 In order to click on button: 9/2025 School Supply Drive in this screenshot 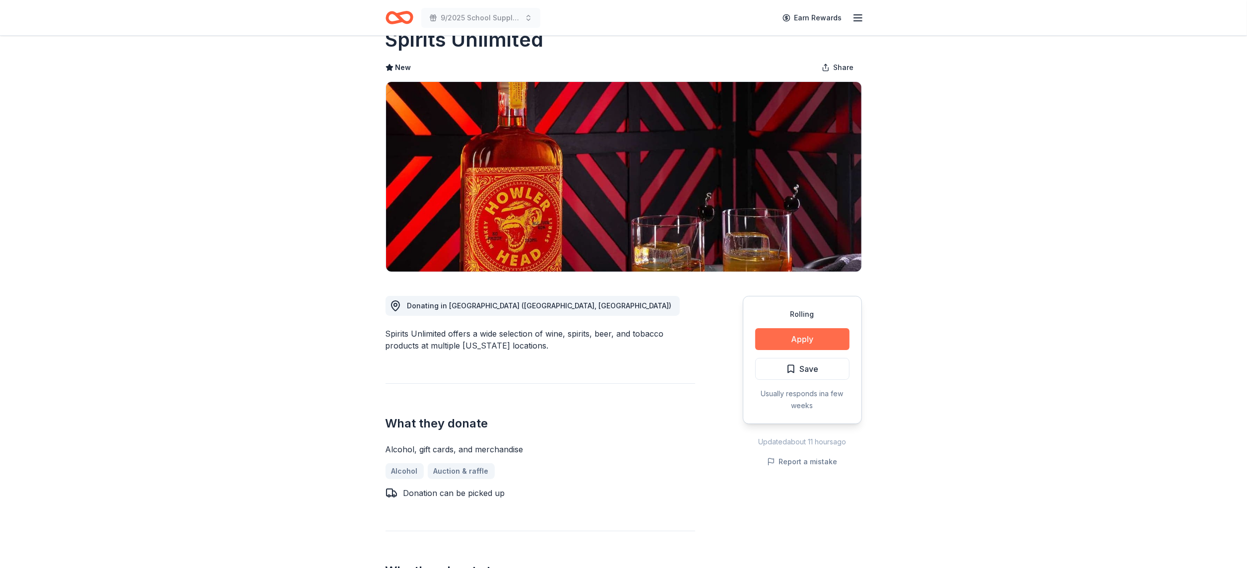, I will do `click(481, 18)`.